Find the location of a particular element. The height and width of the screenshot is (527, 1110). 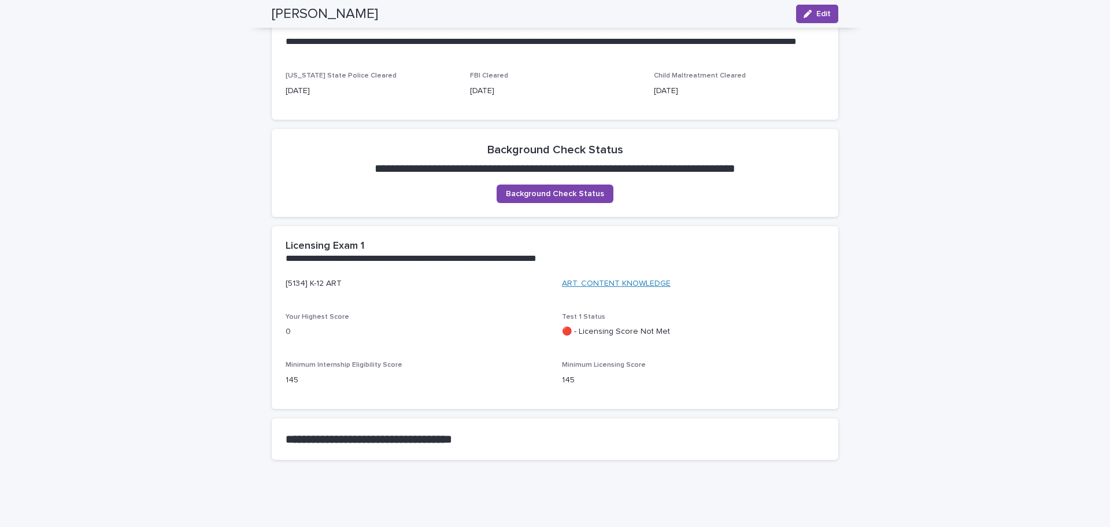

button: Edit is located at coordinates (817, 14).